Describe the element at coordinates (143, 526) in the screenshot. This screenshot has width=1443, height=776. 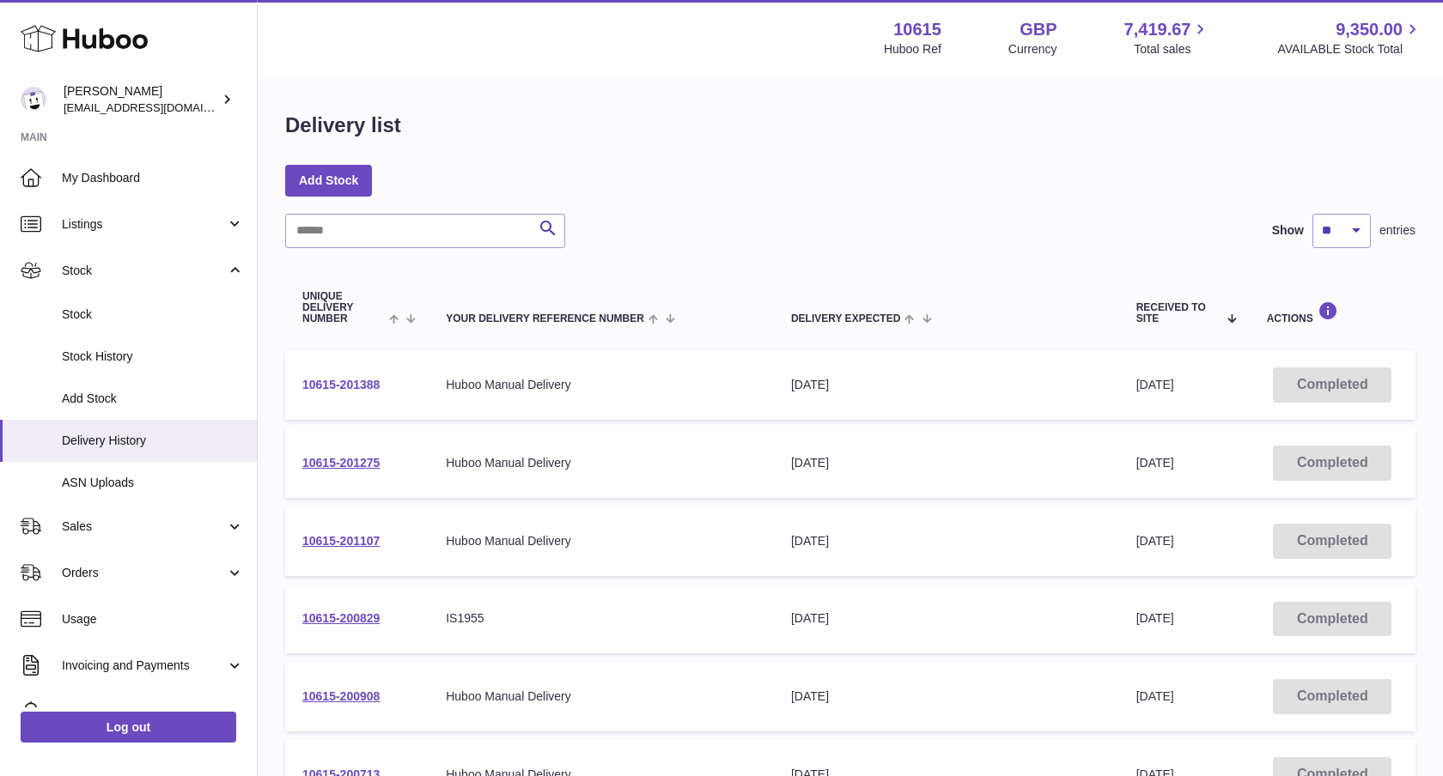
I see `span: Sales` at that location.